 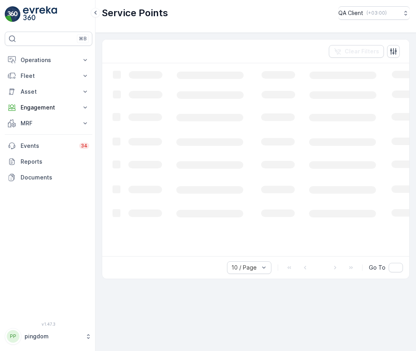 What do you see at coordinates (376, 13) in the screenshot?
I see `p: ( +03:00 )` at bounding box center [376, 13].